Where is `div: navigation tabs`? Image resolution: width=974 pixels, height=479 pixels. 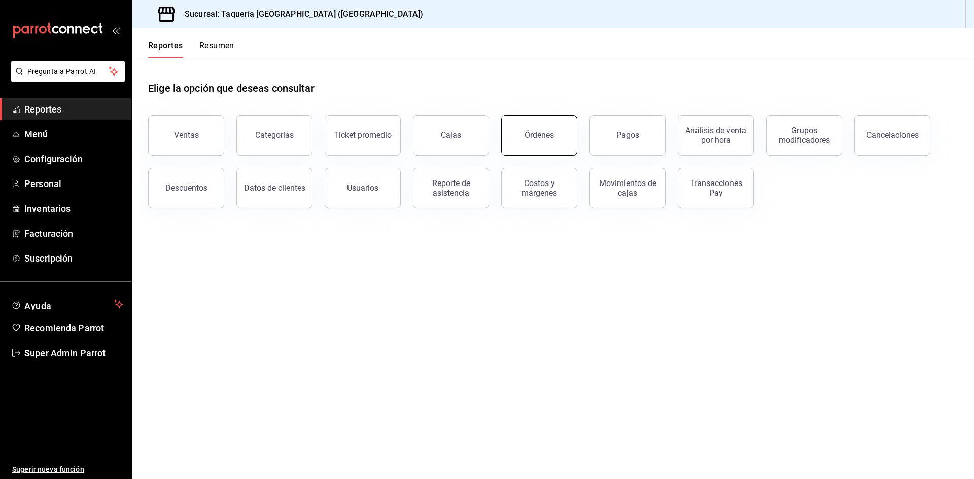 div: navigation tabs is located at coordinates (191, 49).